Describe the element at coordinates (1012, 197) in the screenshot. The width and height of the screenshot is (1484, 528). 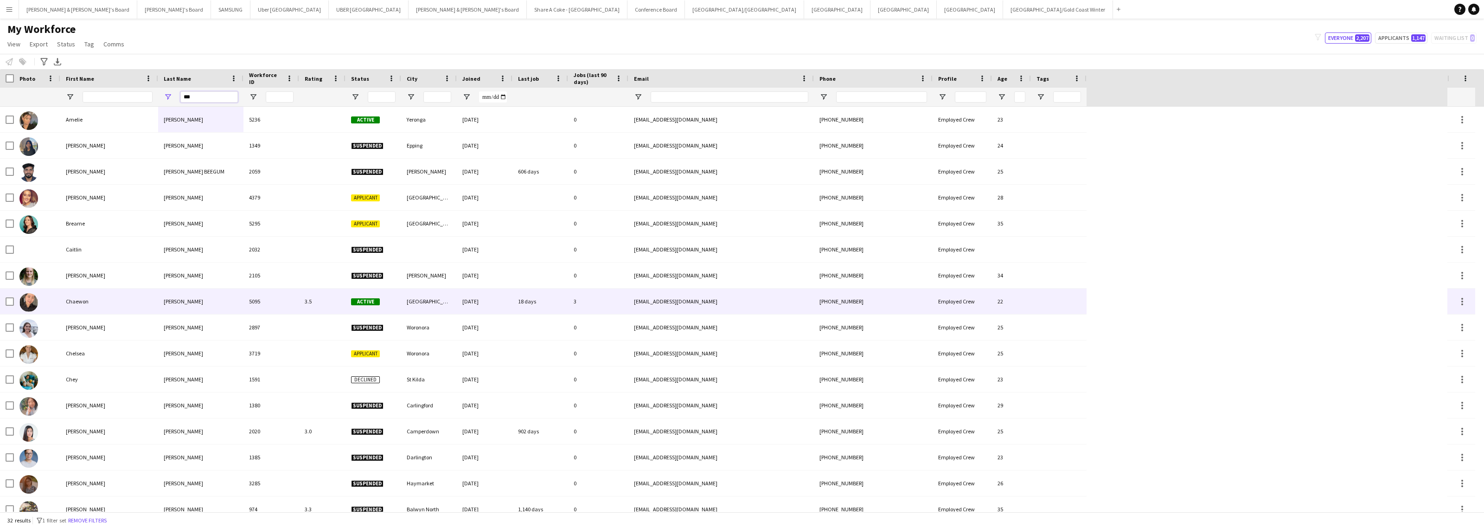
I see `div: 28` at that location.